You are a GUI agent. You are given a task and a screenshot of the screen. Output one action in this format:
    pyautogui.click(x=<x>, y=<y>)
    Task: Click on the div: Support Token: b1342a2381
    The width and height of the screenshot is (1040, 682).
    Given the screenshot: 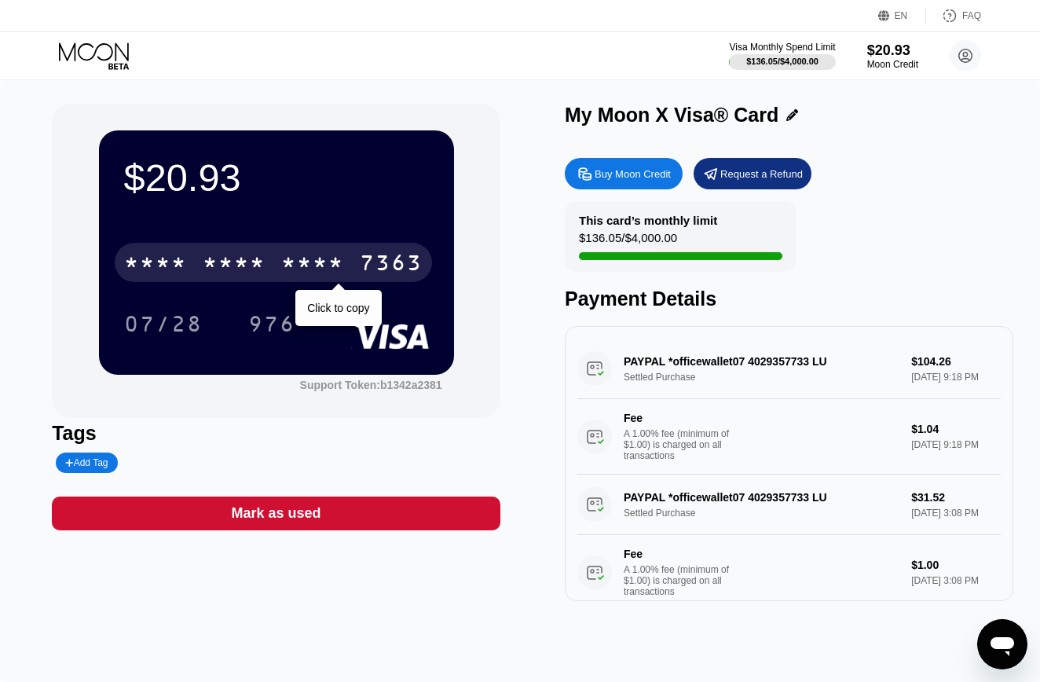 What is the action you would take?
    pyautogui.click(x=371, y=385)
    